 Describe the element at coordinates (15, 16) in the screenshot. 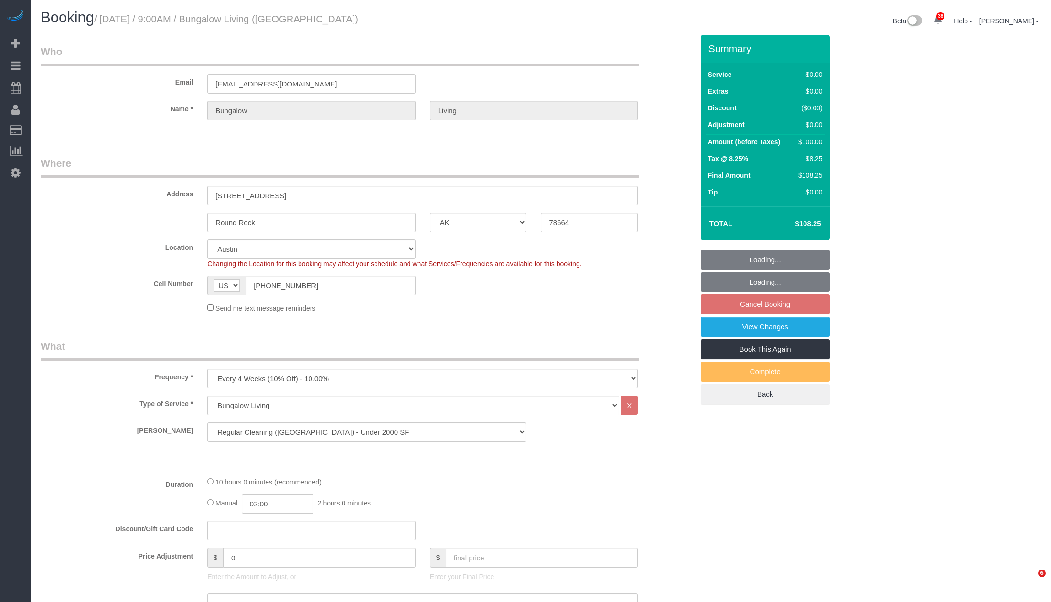

I see `a: Automaid Logo` at that location.